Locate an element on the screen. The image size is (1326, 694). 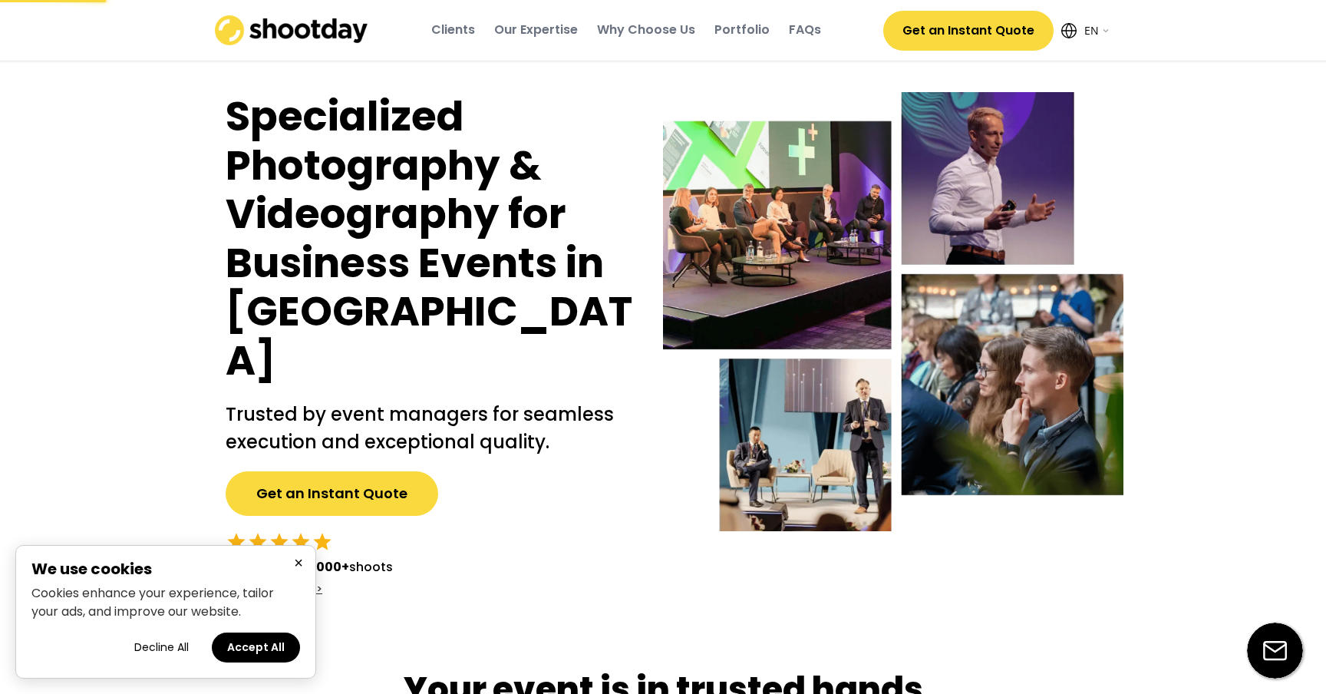
h2: Trusted by event managers for seamless execution and exceptional quality. is located at coordinates (429, 428).